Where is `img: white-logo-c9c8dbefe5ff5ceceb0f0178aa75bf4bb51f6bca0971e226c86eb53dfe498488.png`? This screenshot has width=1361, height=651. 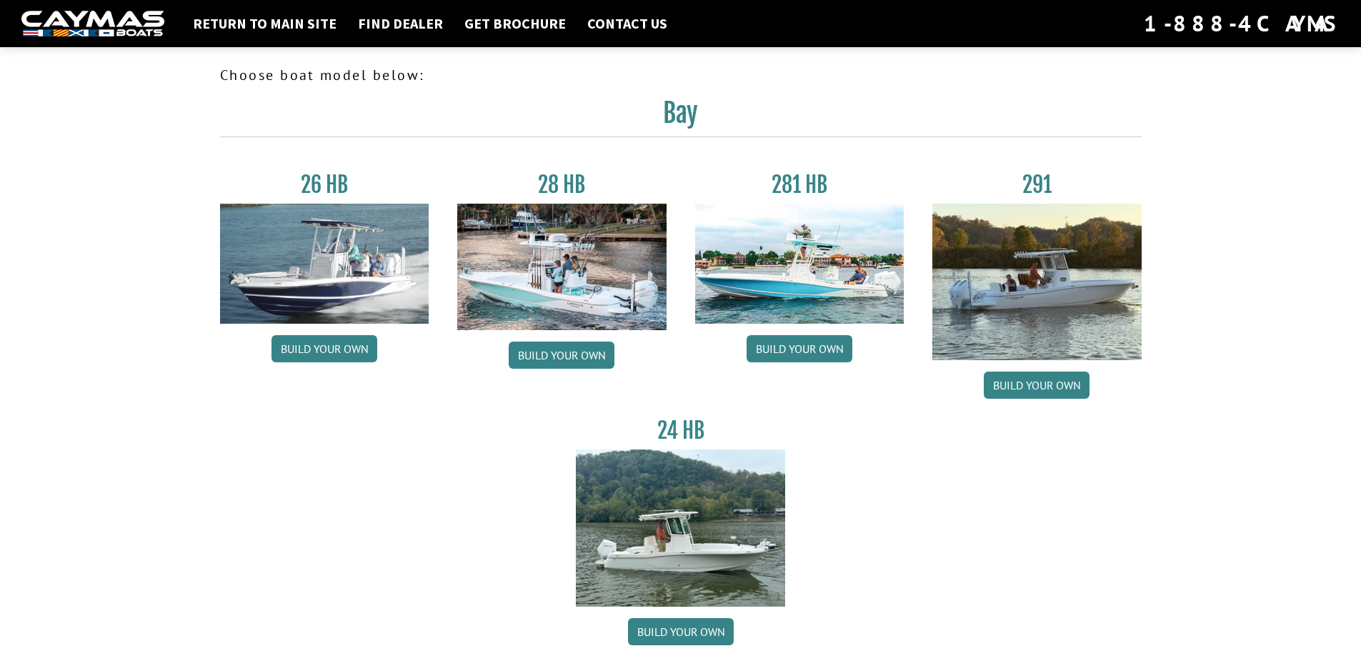 img: white-logo-c9c8dbefe5ff5ceceb0f0178aa75bf4bb51f6bca0971e226c86eb53dfe498488.png is located at coordinates (93, 24).